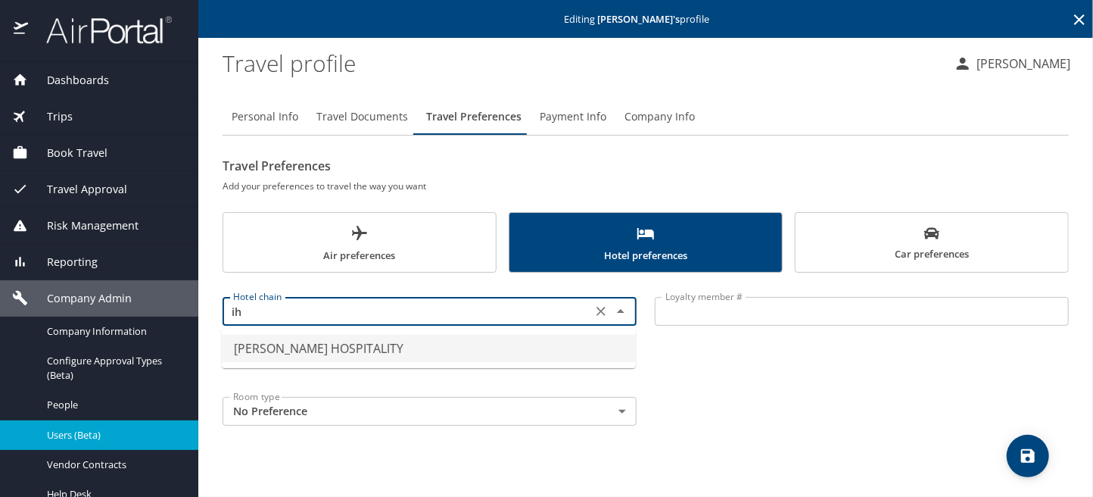 Image resolution: width=1093 pixels, height=497 pixels. I want to click on h6: Add your preferences to travel the way you want, so click(646, 185).